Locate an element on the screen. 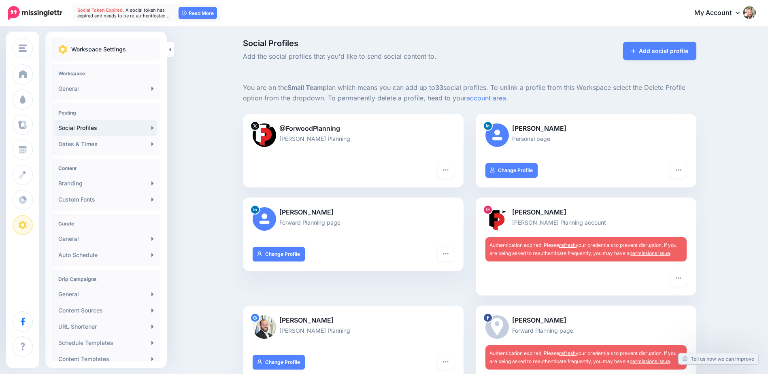  img: settings.png is located at coordinates (63, 49).